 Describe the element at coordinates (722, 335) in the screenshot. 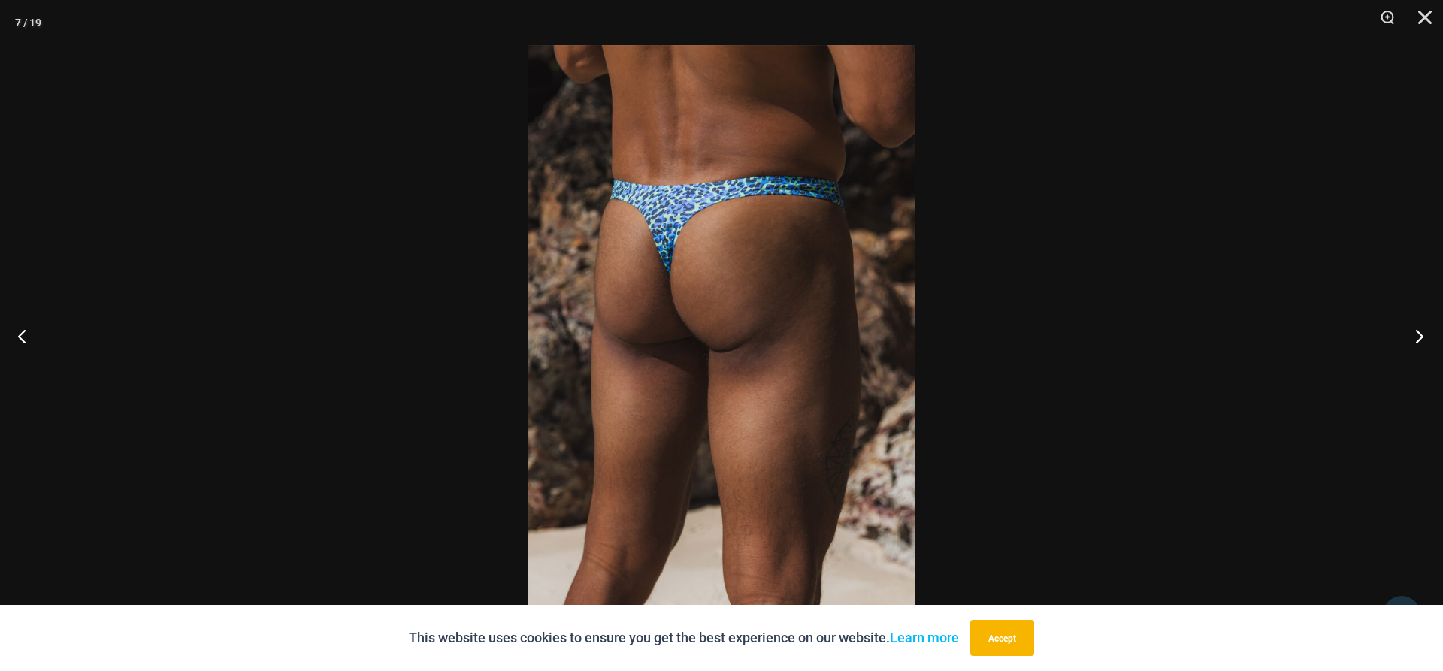

I see `img: Coral Coast Blue Leopard 005 Clip Thong 04` at that location.